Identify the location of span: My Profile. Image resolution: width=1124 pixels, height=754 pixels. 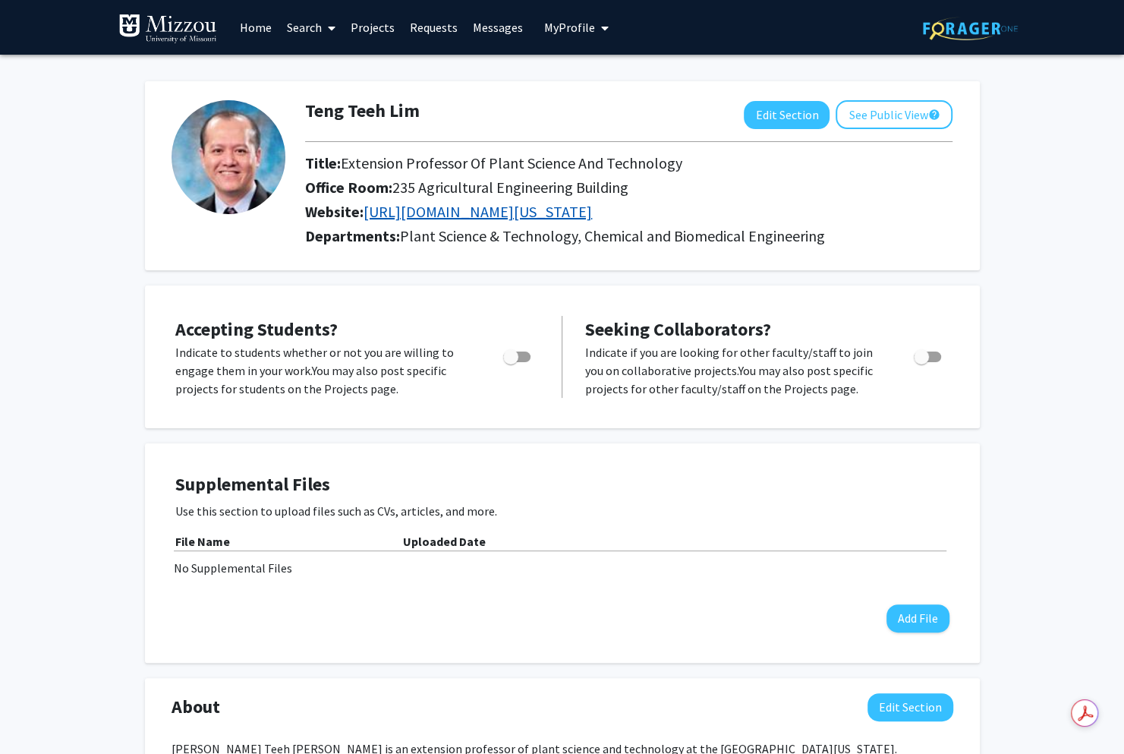
(569, 27).